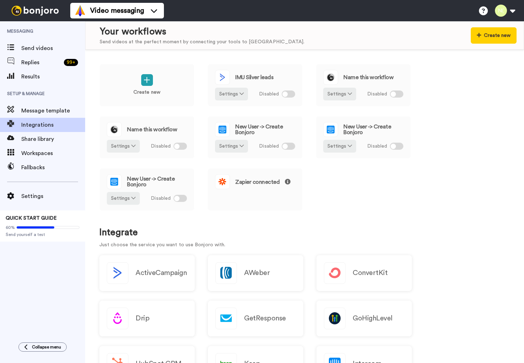  Describe the element at coordinates (257, 273) in the screenshot. I see `h2: AWeber` at that location.